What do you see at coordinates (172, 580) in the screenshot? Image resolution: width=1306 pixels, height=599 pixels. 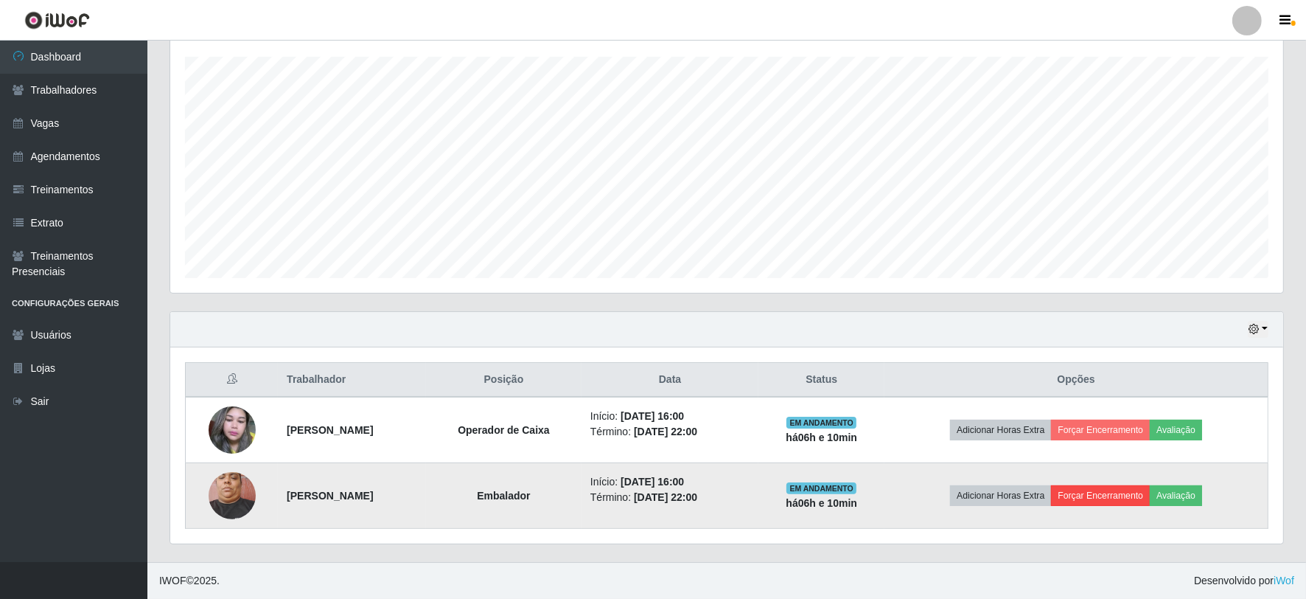 I see `span: IWOF` at bounding box center [172, 580].